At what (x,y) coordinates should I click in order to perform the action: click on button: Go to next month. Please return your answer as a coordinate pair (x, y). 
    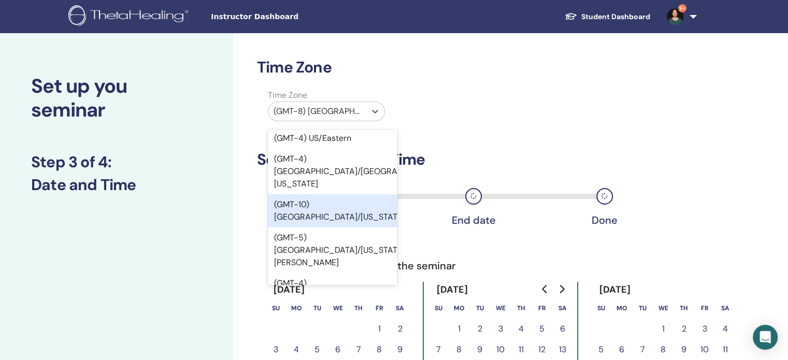
    Looking at the image, I should click on (561, 289).